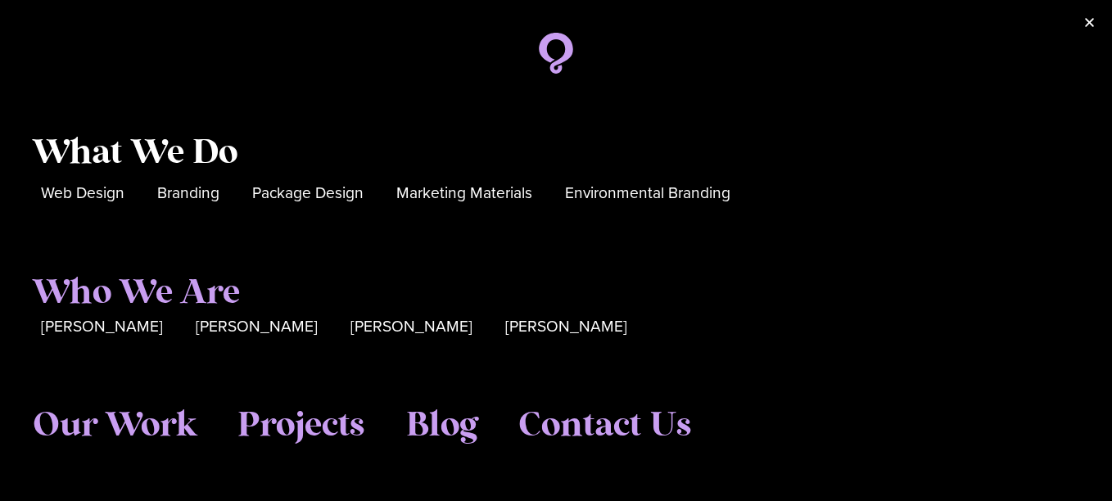 Image resolution: width=1112 pixels, height=501 pixels. What do you see at coordinates (83, 193) in the screenshot?
I see `span: Web Design` at bounding box center [83, 193].